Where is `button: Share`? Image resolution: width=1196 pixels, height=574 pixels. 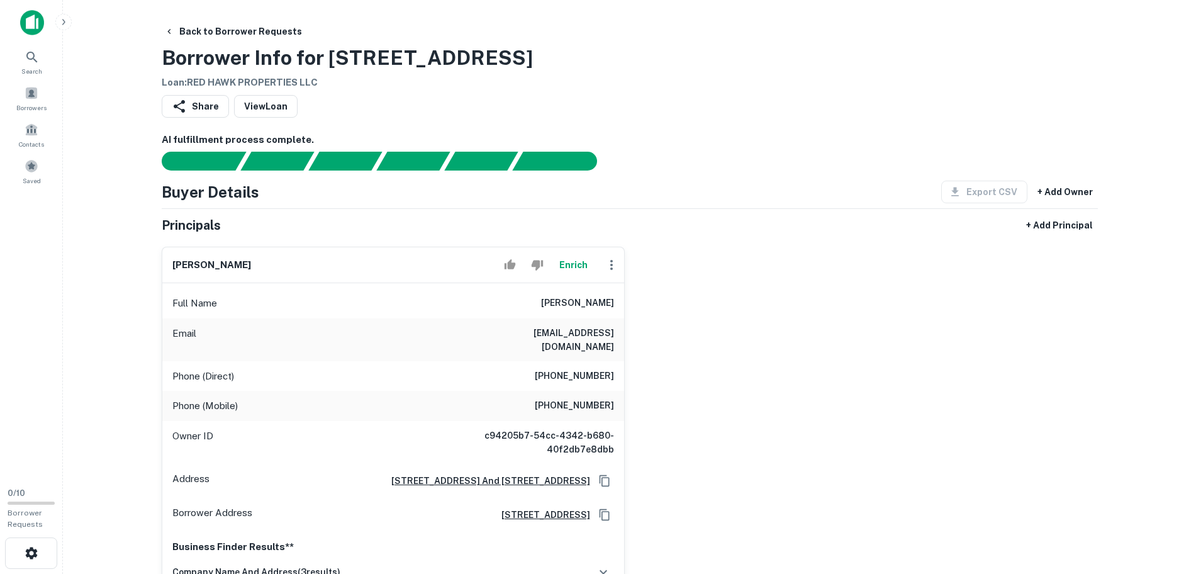
button: Share is located at coordinates (195, 106).